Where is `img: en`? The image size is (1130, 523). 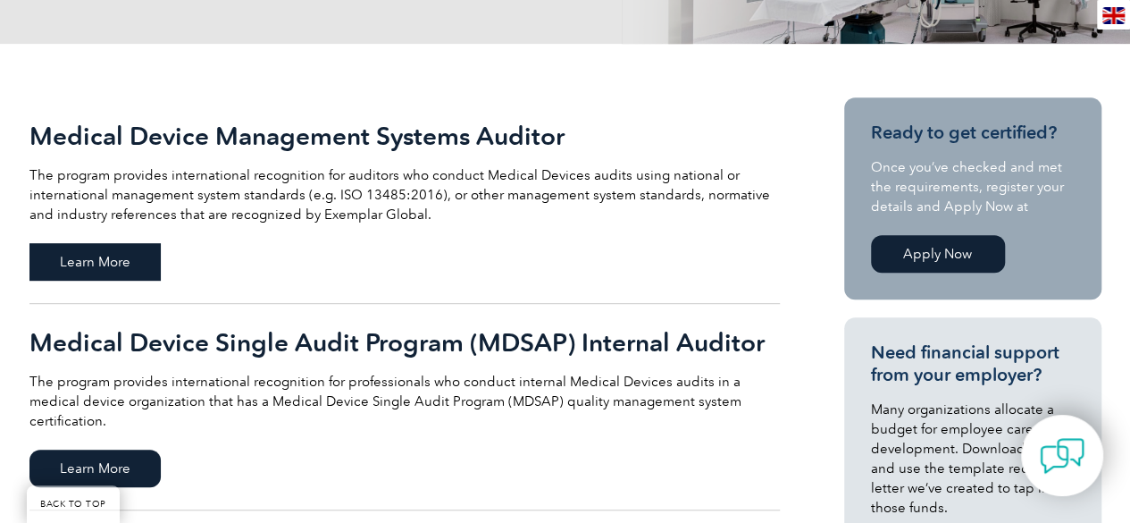
img: en is located at coordinates (1113, 15).